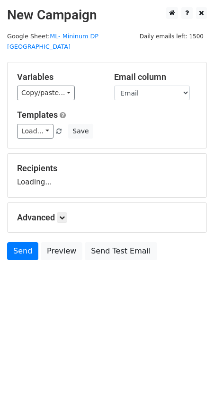  Describe the element at coordinates (62, 251) in the screenshot. I see `a: Preview` at that location.